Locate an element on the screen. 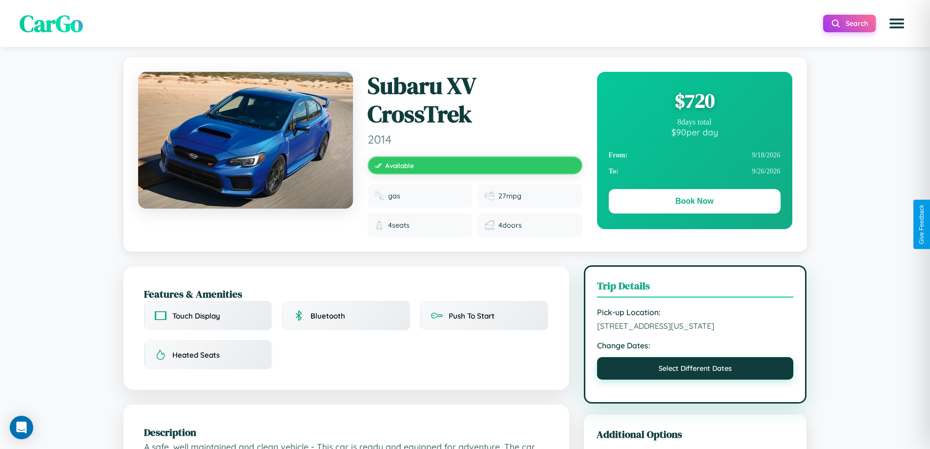 The image size is (930, 449). div: 8 days total is located at coordinates (695, 122).